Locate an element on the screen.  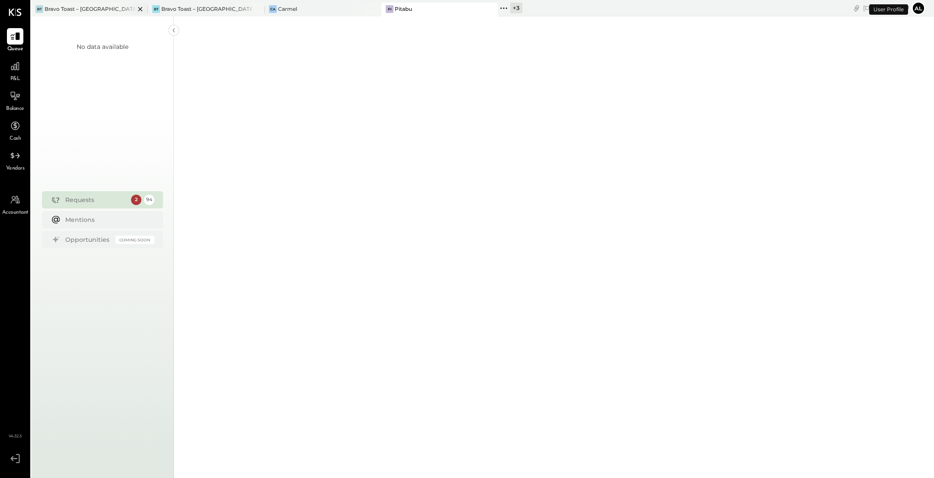
a: Queue is located at coordinates (15, 41).